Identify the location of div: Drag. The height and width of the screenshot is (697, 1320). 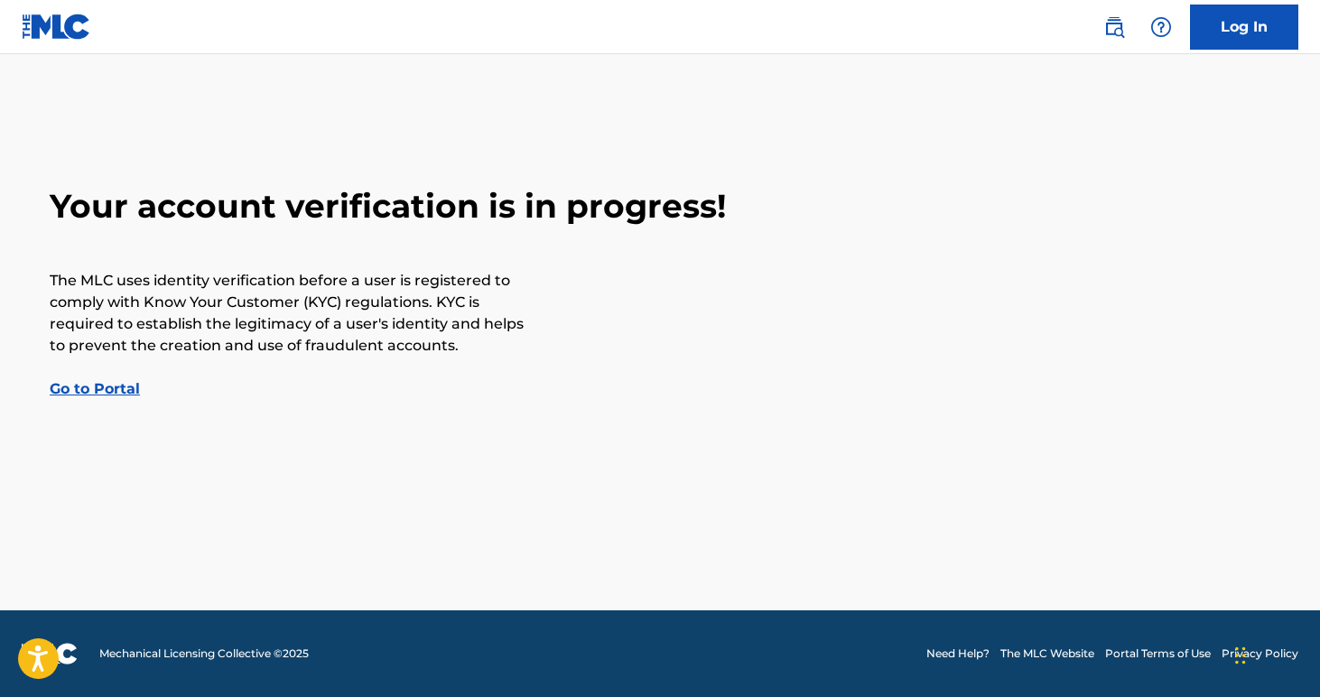
(1241, 656).